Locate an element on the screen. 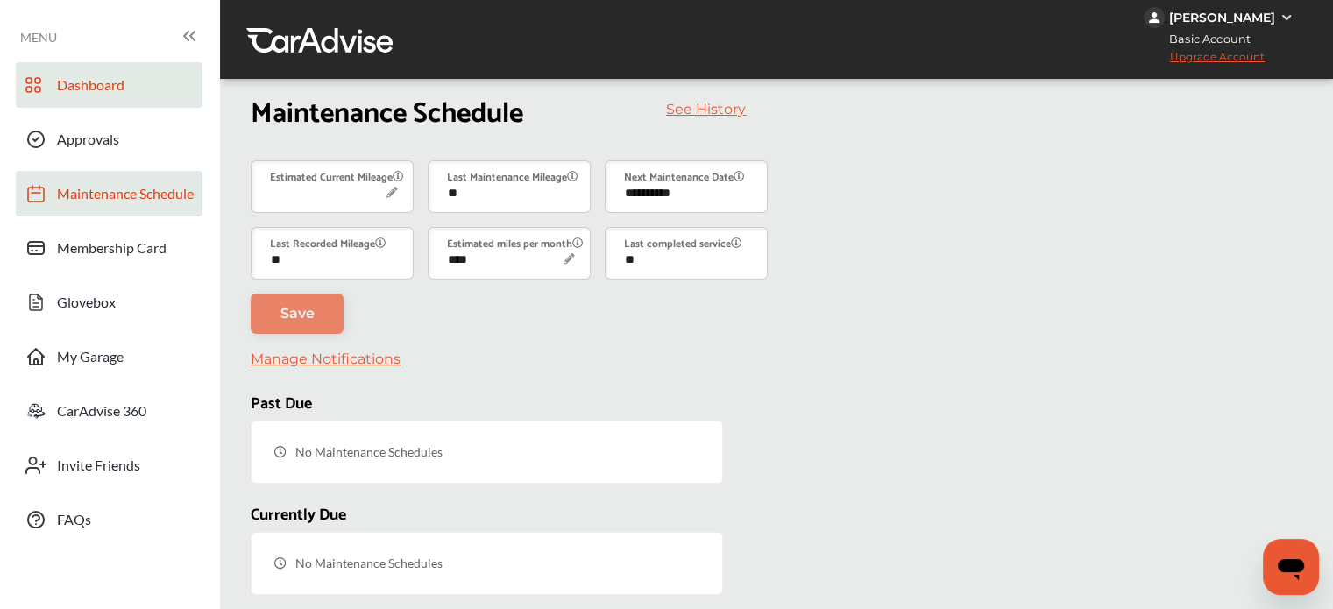 This screenshot has height=609, width=1333. span: CarAdvise 360 is located at coordinates (102, 414).